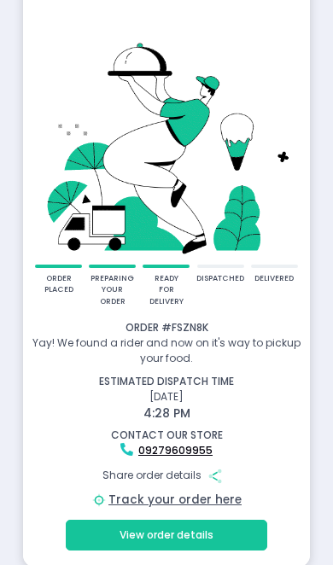 This screenshot has height=565, width=333. Describe the element at coordinates (59, 284) in the screenshot. I see `div: order placed` at that location.